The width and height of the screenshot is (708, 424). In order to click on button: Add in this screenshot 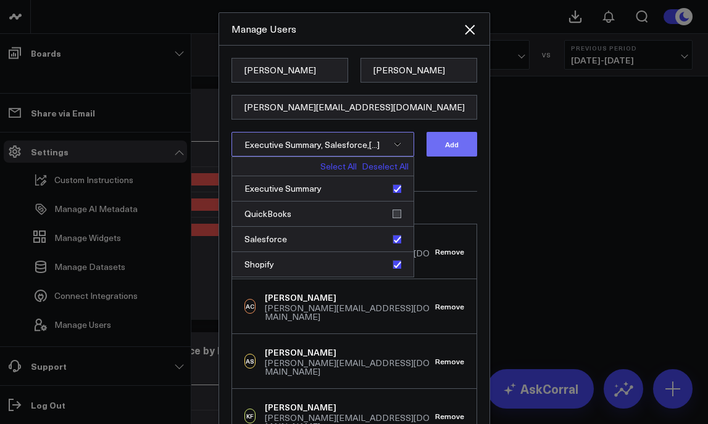, I will do `click(452, 144)`.